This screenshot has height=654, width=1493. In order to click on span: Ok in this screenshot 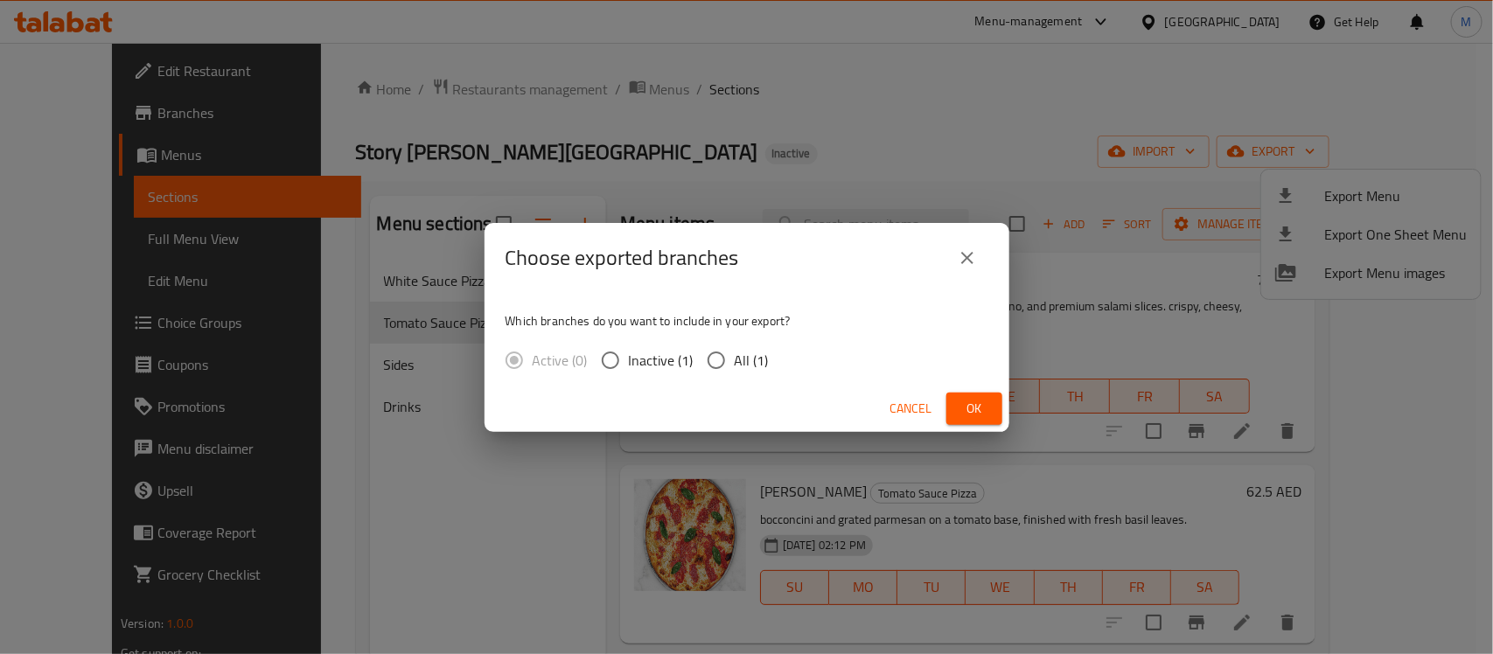, I will do `click(974, 408)`.